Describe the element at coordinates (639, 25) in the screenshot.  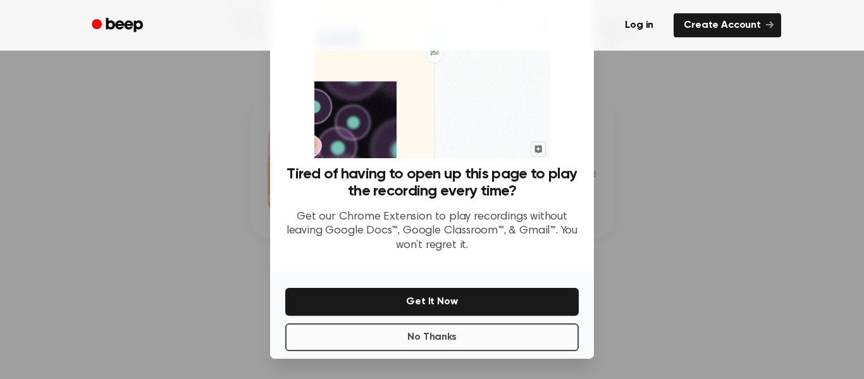
I see `a: Log in` at that location.